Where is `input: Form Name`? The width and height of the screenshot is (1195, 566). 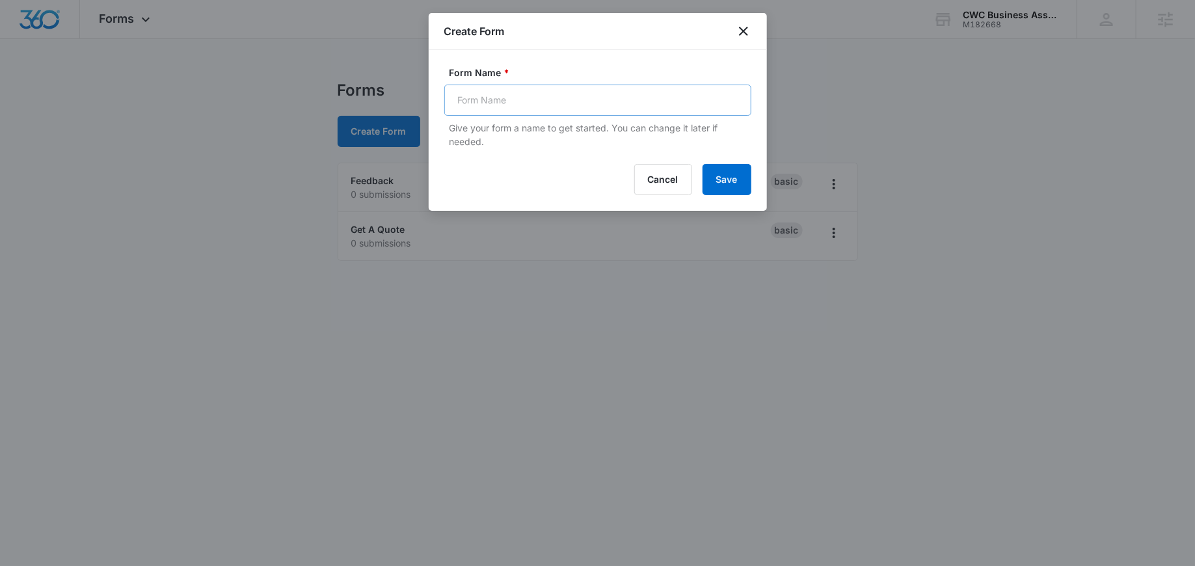
input: Form Name is located at coordinates (598, 100).